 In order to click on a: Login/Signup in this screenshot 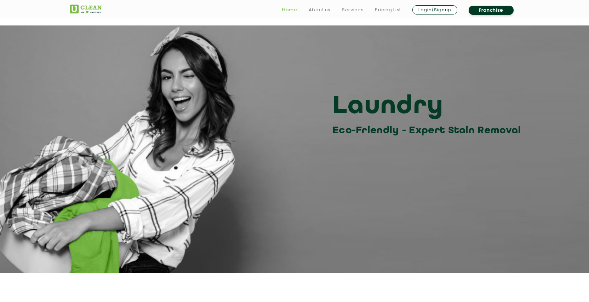, I will do `click(434, 10)`.